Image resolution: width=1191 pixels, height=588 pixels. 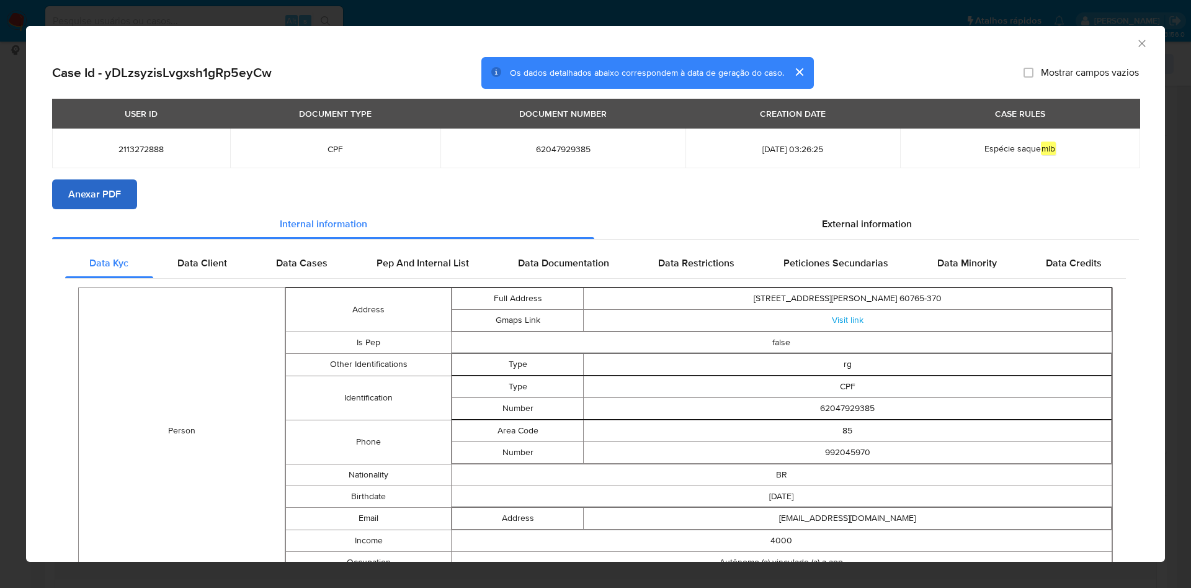 What do you see at coordinates (369, 364) in the screenshot?
I see `td: Other Identifications` at bounding box center [369, 364].